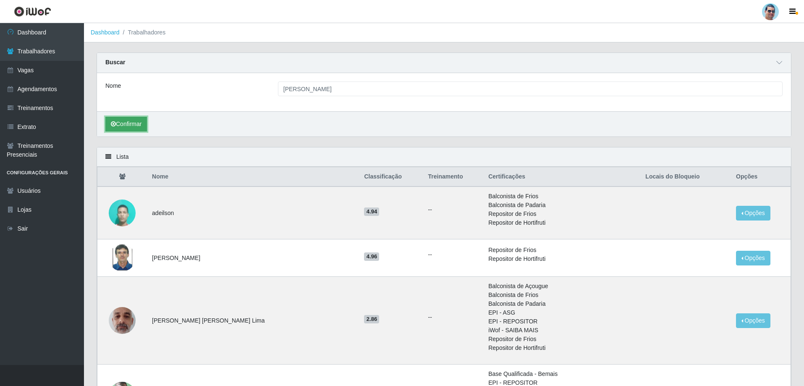 Image resolution: width=804 pixels, height=386 pixels. Describe the element at coordinates (126, 124) in the screenshot. I see `button: Confirmar` at that location.